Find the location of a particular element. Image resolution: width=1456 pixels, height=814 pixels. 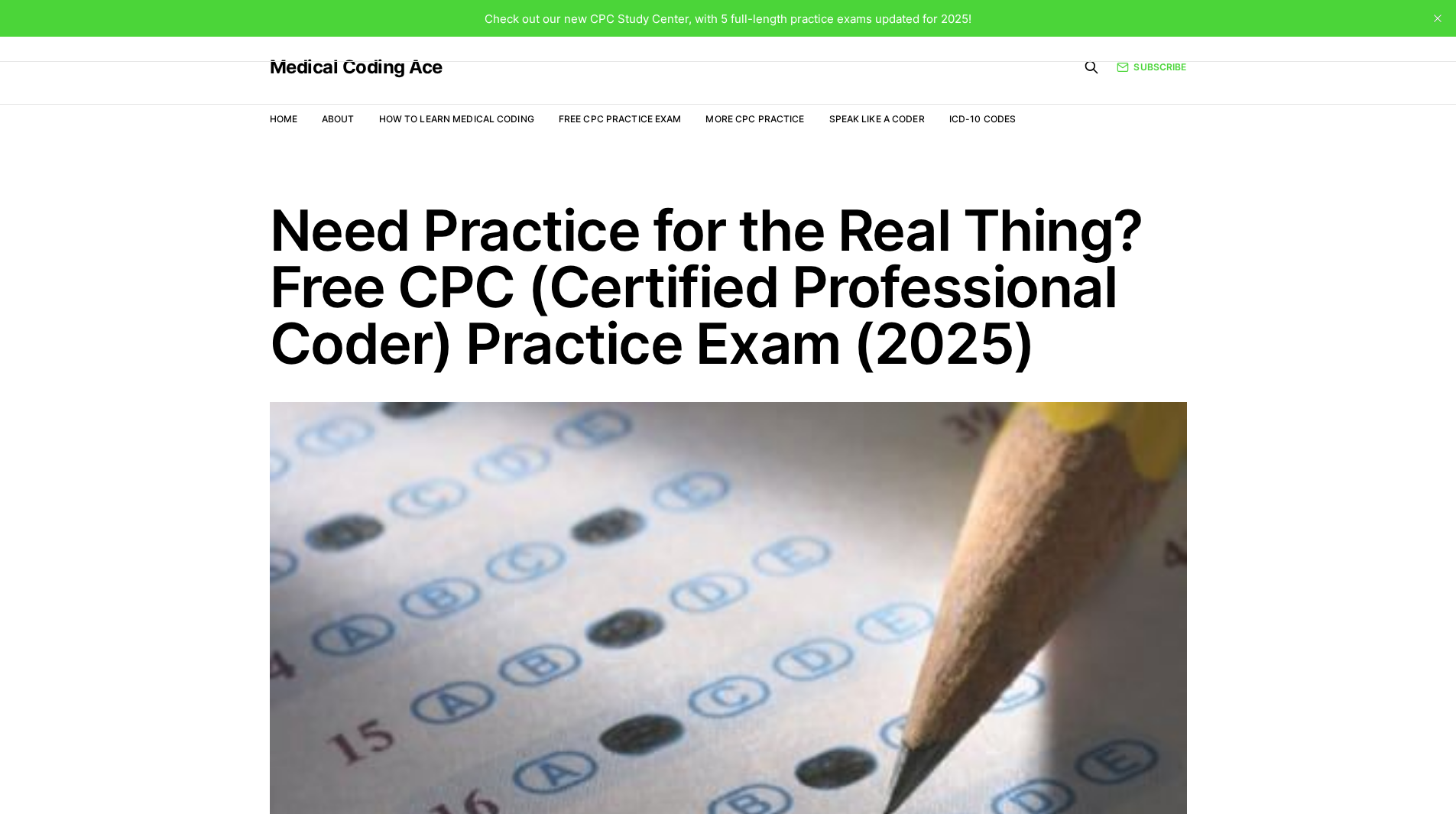

button: close is located at coordinates (1438, 19).